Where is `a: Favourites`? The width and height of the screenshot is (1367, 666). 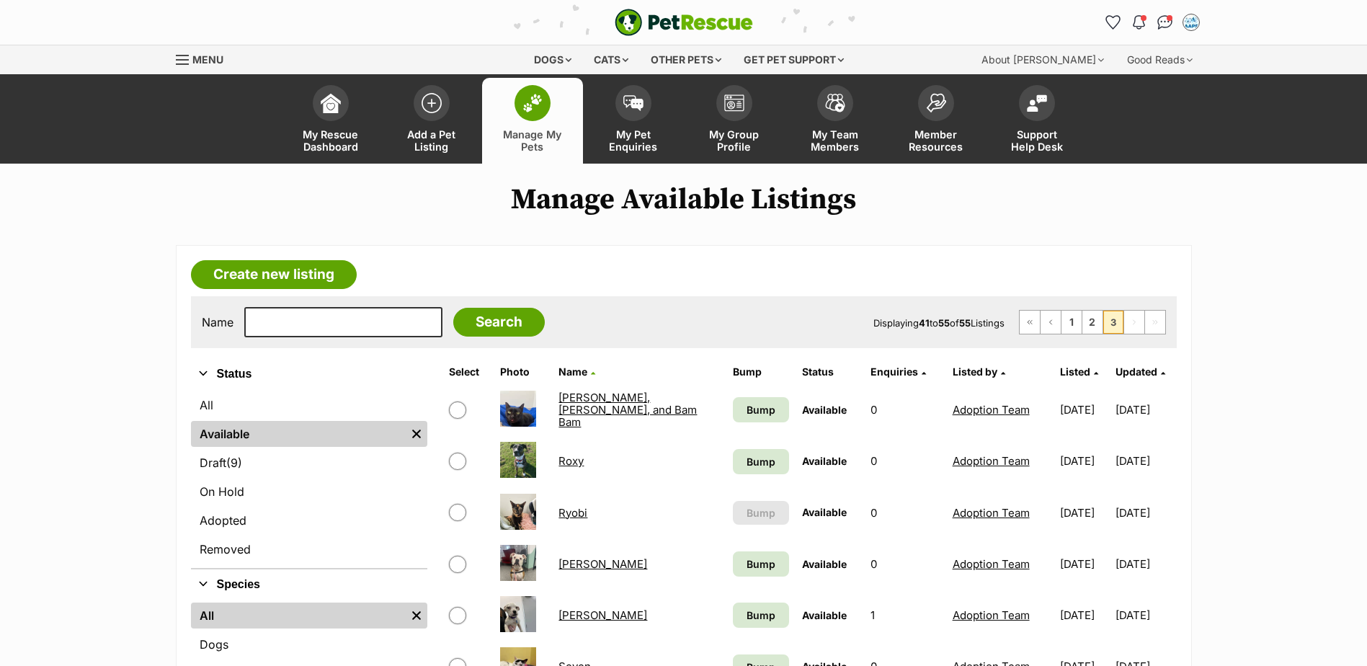 a: Favourites is located at coordinates (1113, 22).